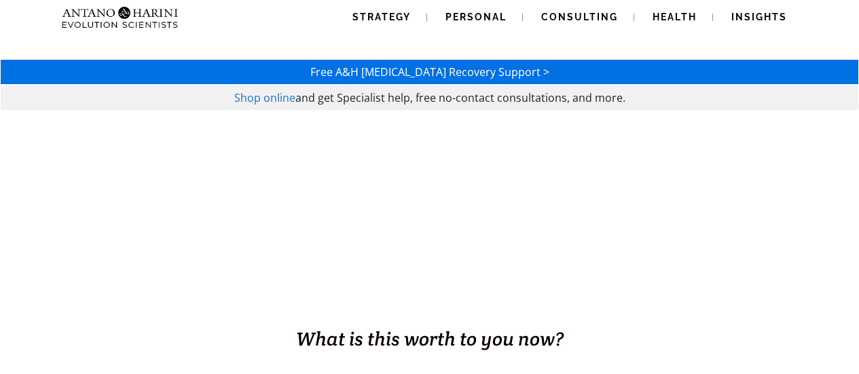  What do you see at coordinates (382, 17) in the screenshot?
I see `span: Strategy` at bounding box center [382, 17].